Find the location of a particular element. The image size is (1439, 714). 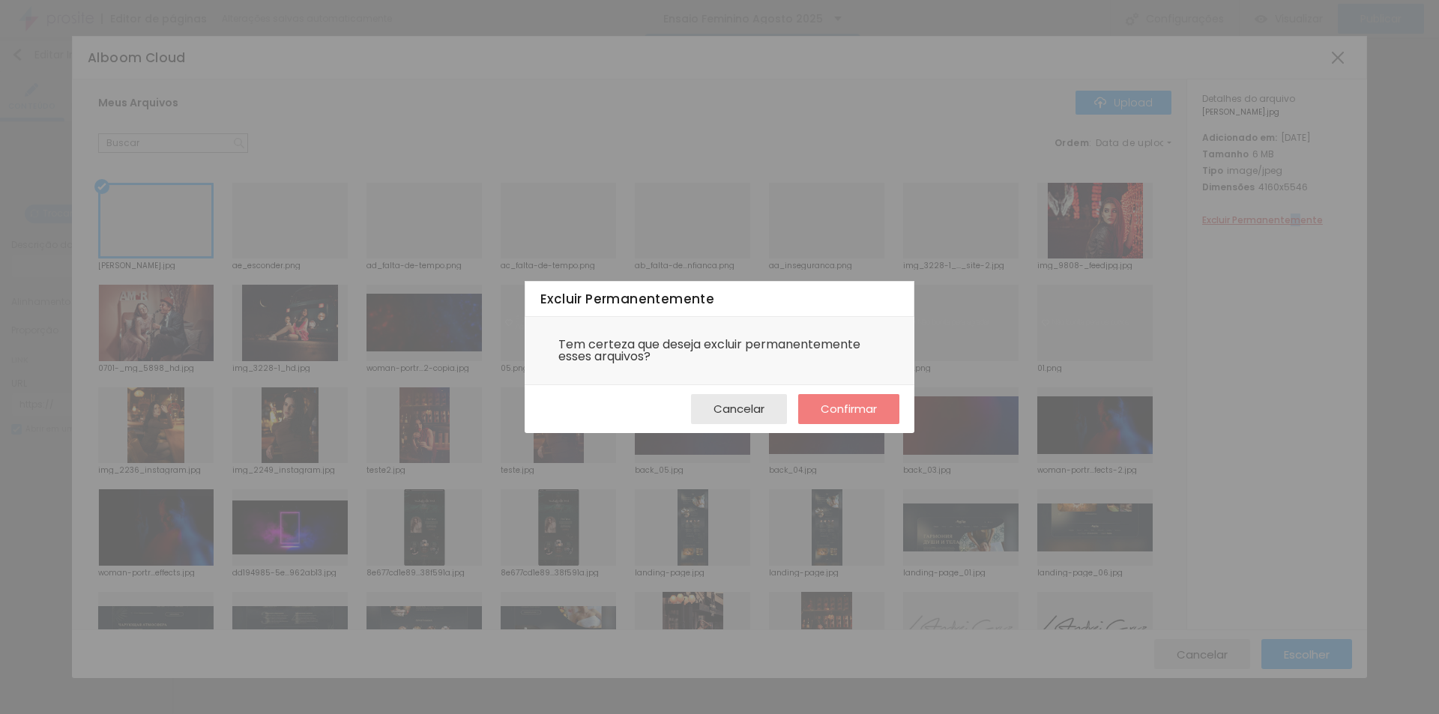

span: Confirmar is located at coordinates (848, 408).